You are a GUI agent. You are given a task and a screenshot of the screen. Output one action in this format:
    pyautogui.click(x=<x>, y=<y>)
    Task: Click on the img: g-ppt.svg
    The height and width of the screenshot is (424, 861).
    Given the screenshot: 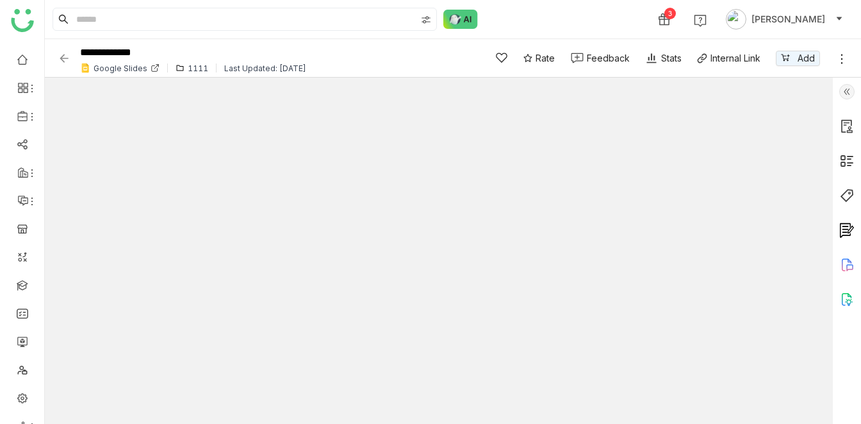 What is the action you would take?
    pyautogui.click(x=85, y=68)
    